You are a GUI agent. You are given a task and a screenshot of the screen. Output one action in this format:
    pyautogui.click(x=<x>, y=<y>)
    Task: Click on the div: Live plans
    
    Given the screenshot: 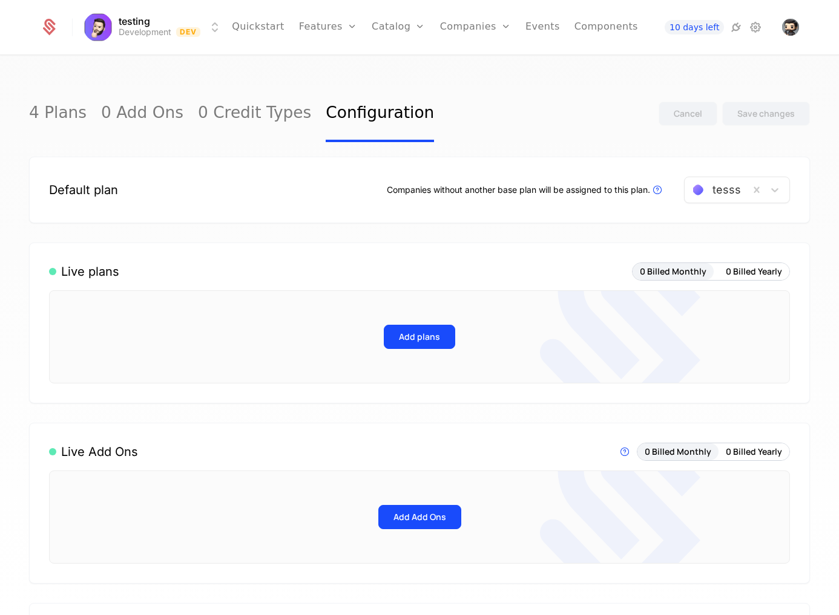 What is the action you would take?
    pyautogui.click(x=84, y=272)
    